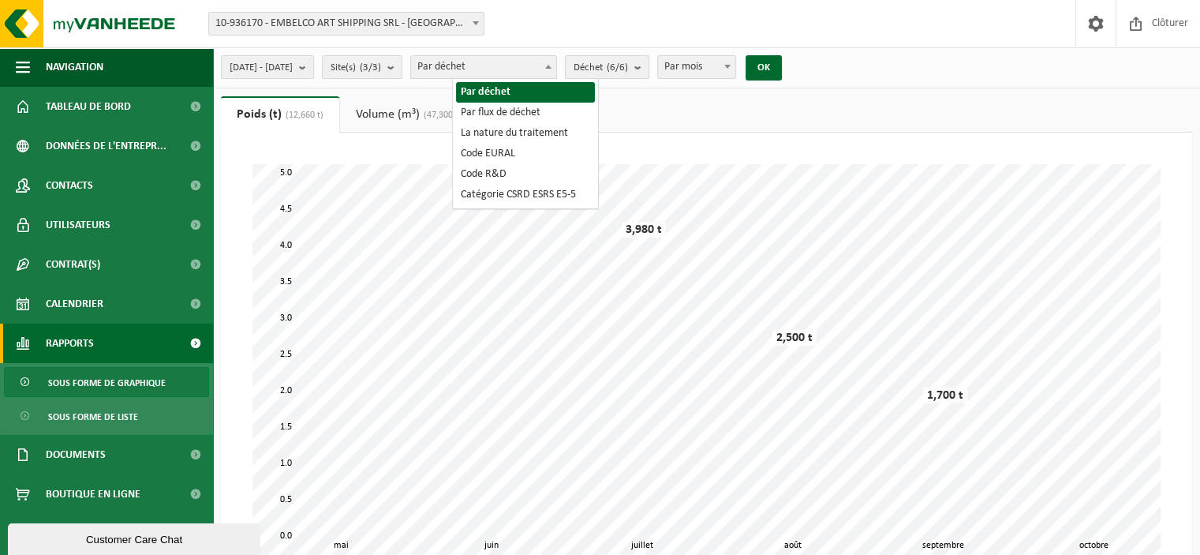  I want to click on span: Site(s), so click(356, 68).